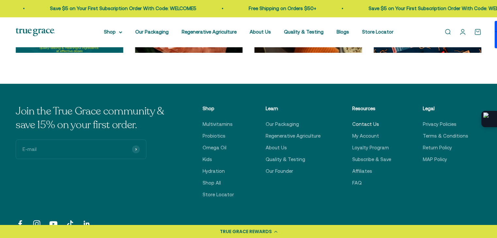  What do you see at coordinates (214, 171) in the screenshot?
I see `a: Hydration` at bounding box center [214, 171].